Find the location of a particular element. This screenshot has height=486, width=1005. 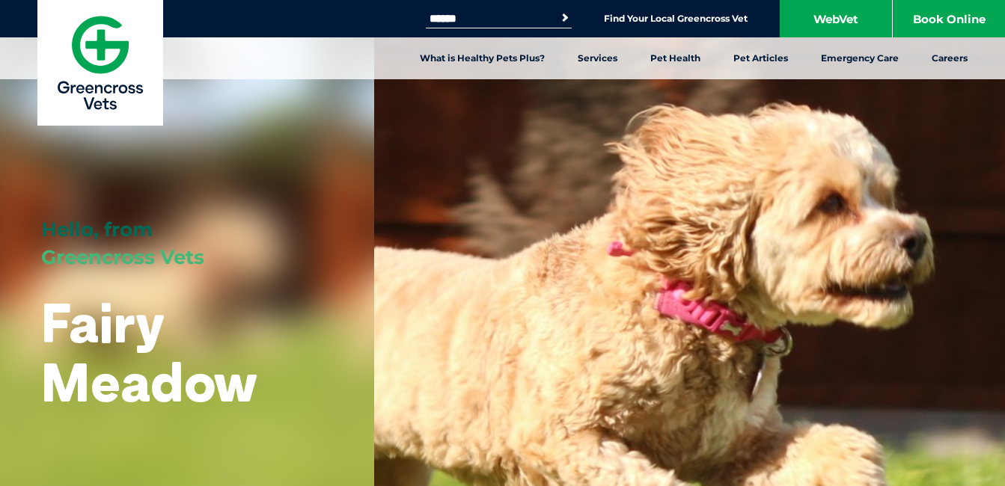

a: Pet Articles is located at coordinates (760, 58).